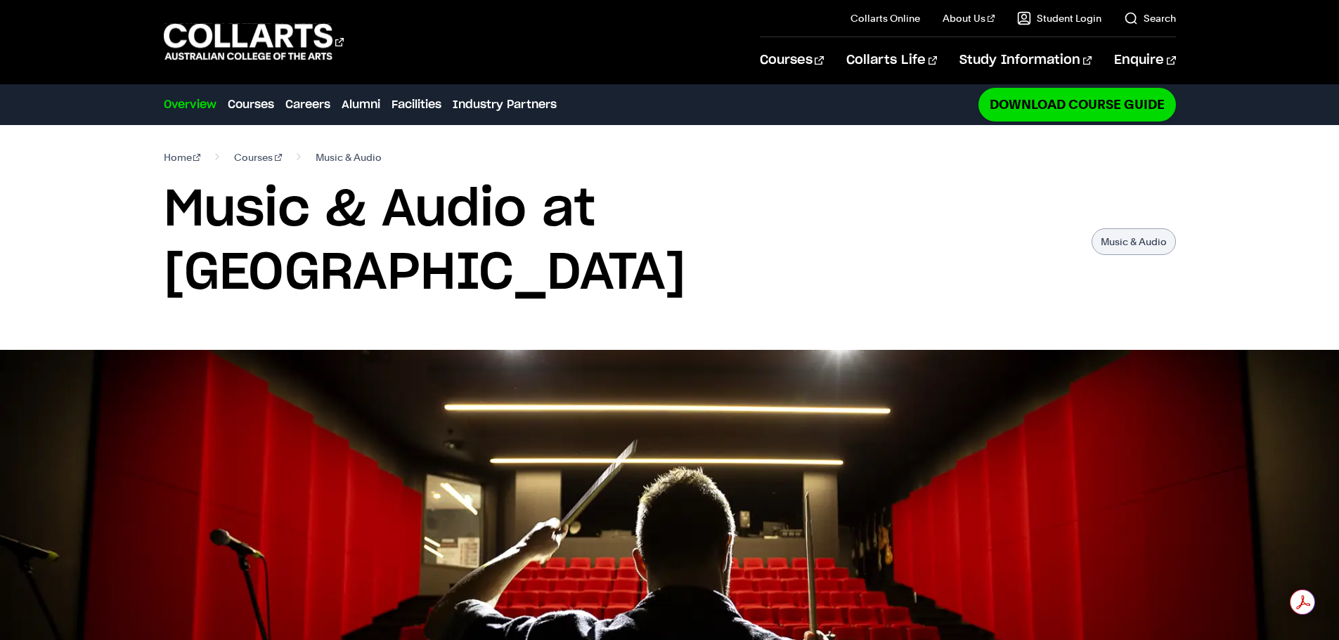 This screenshot has width=1339, height=640. What do you see at coordinates (190, 105) in the screenshot?
I see `a: Overview` at bounding box center [190, 105].